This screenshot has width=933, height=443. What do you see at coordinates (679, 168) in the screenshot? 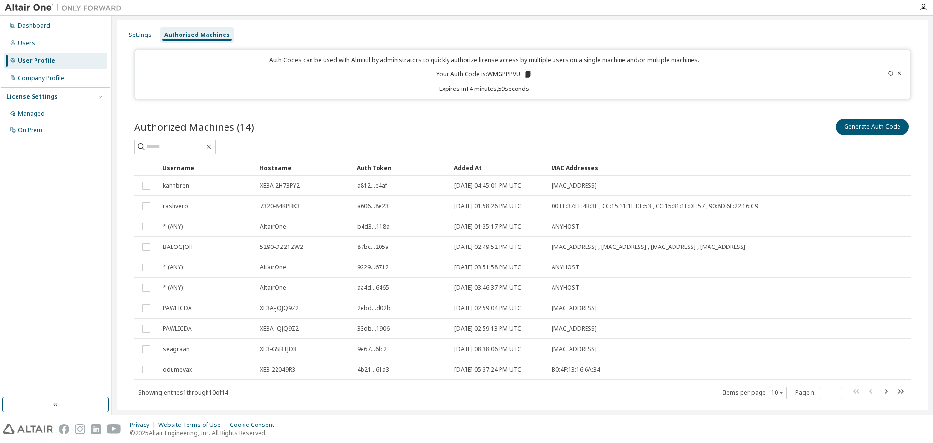
I see `div: MAC Addresses` at bounding box center [679, 168].